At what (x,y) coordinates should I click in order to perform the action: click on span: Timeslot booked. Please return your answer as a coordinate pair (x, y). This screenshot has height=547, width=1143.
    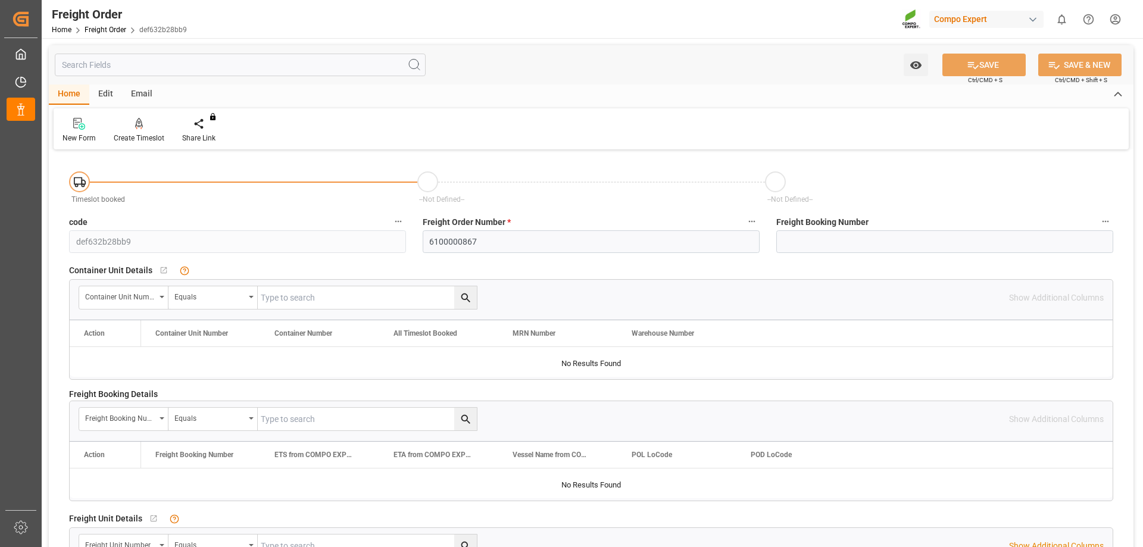
    Looking at the image, I should click on (98, 199).